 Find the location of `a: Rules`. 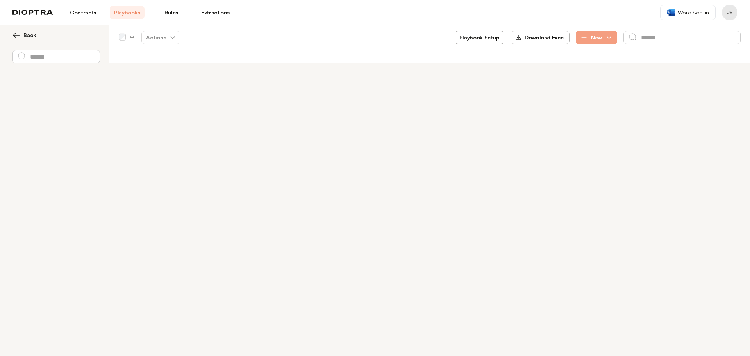

a: Rules is located at coordinates (171, 13).